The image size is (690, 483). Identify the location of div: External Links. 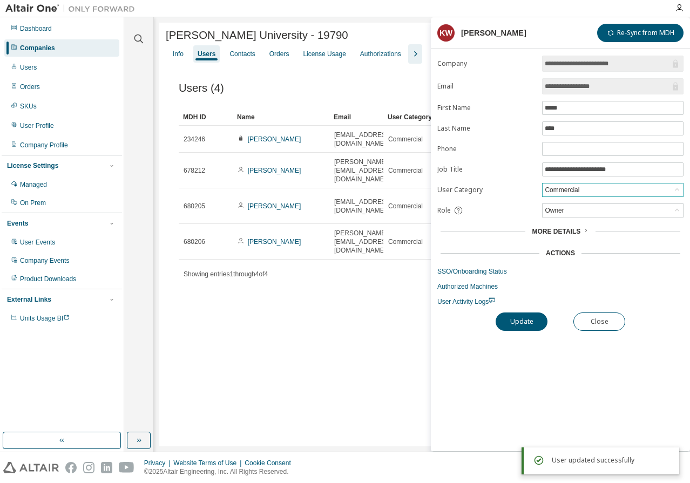
(29, 299).